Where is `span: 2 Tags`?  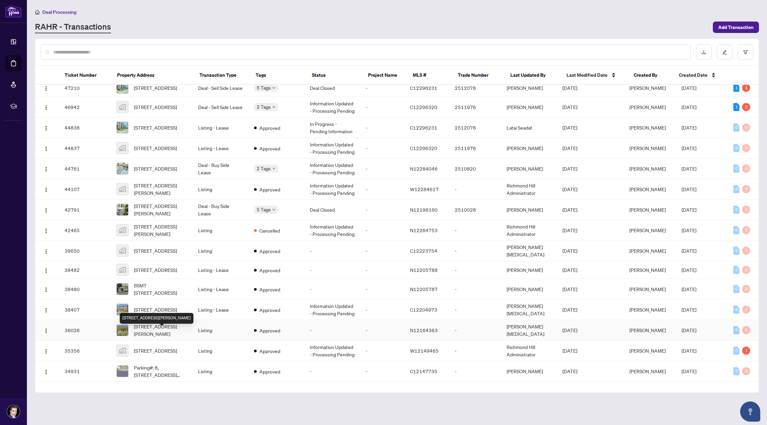 span: 2 Tags is located at coordinates (264, 168).